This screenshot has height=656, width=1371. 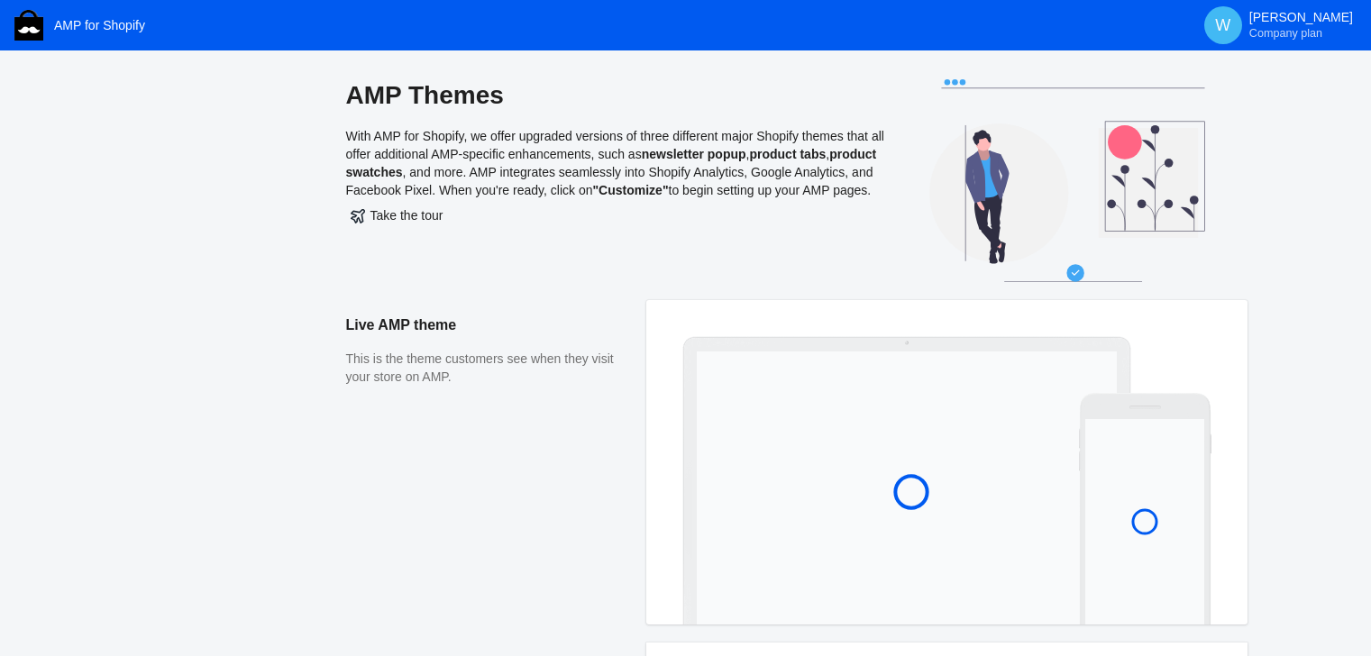 What do you see at coordinates (1285, 33) in the screenshot?
I see `span: Company plan` at bounding box center [1285, 33].